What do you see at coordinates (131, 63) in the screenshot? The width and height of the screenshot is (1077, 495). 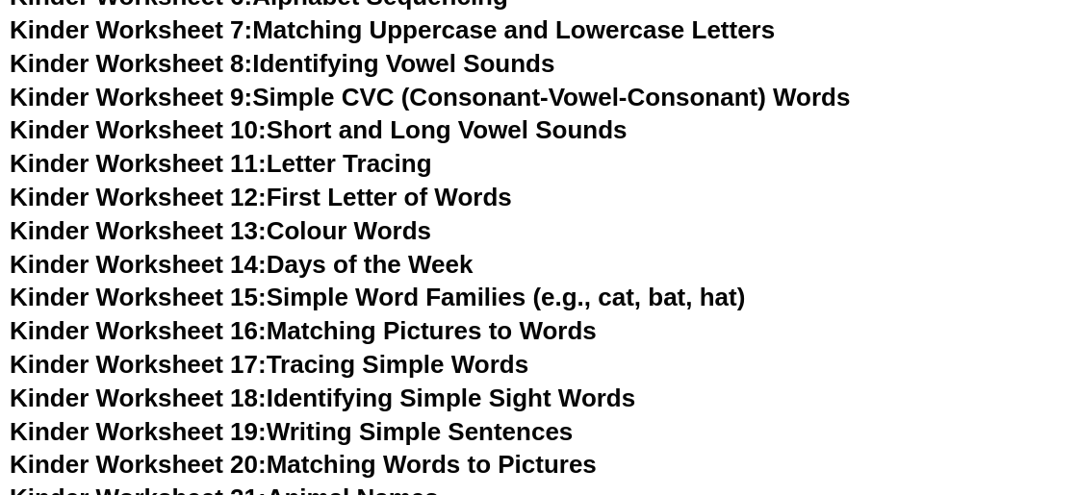 I see `span: Kinder Worksheet 8:` at bounding box center [131, 63].